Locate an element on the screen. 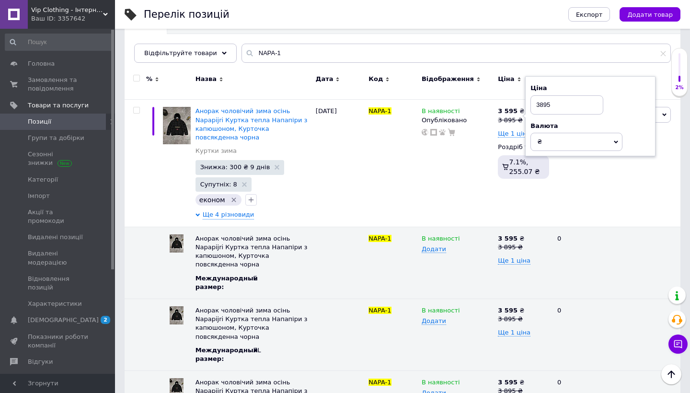 This screenshot has height=393, width=690. svg: Видалити мітку is located at coordinates (234, 200).